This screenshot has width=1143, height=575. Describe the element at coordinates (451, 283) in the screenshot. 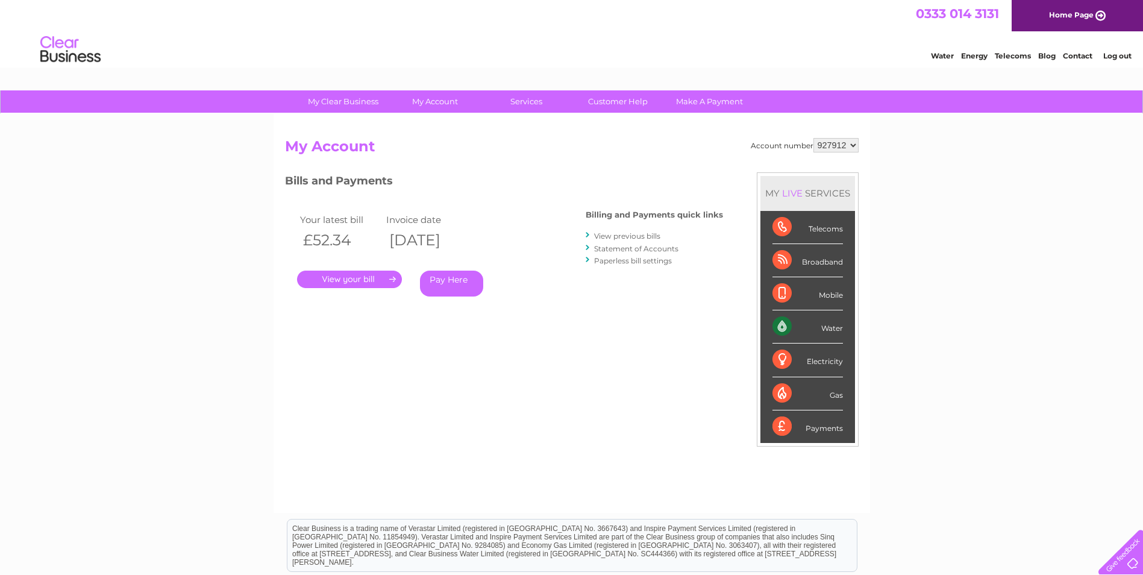

I see `a: Pay Here` at that location.